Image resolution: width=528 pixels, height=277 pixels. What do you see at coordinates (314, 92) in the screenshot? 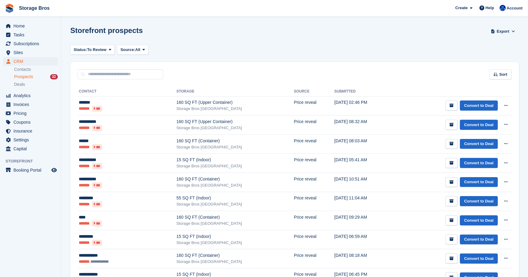
I see `th: Source` at bounding box center [314, 92].